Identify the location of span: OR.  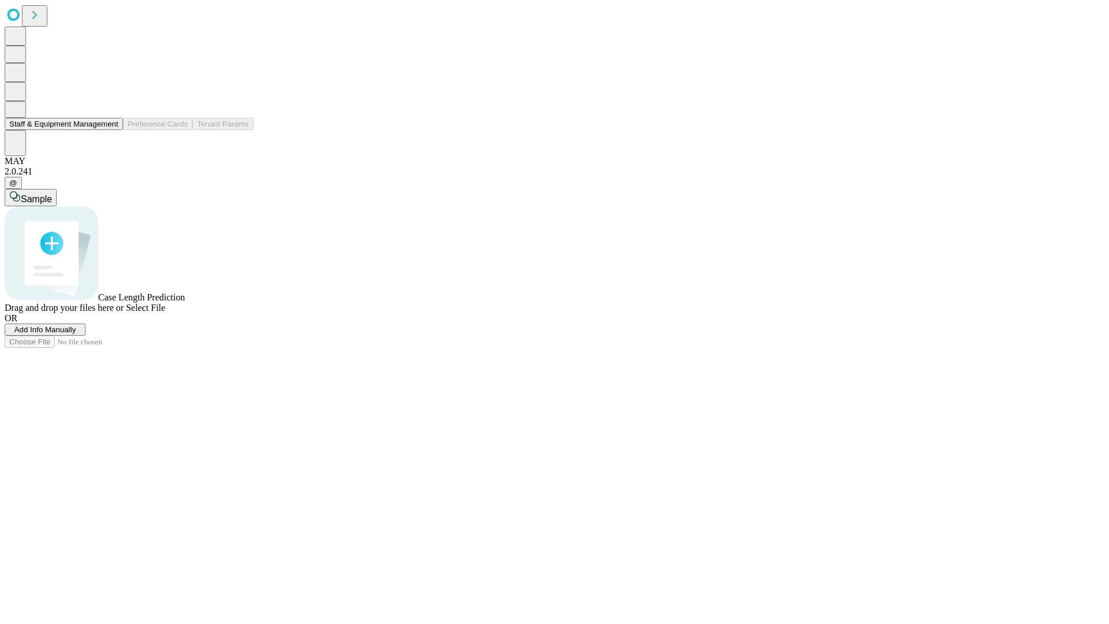
(11, 318).